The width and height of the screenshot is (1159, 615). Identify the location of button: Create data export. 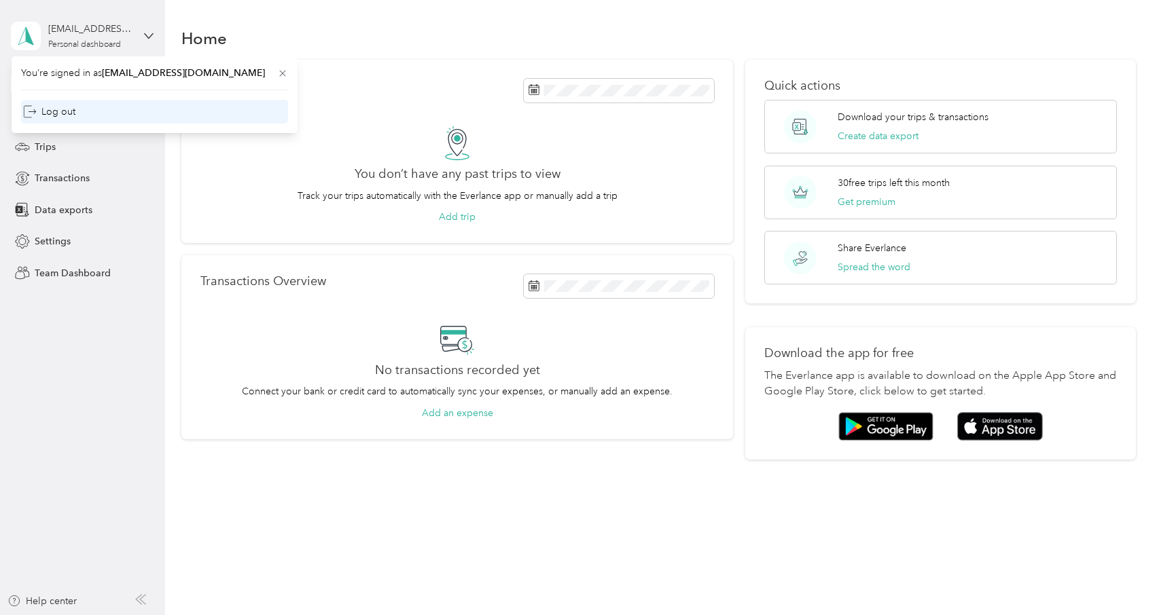
(878, 136).